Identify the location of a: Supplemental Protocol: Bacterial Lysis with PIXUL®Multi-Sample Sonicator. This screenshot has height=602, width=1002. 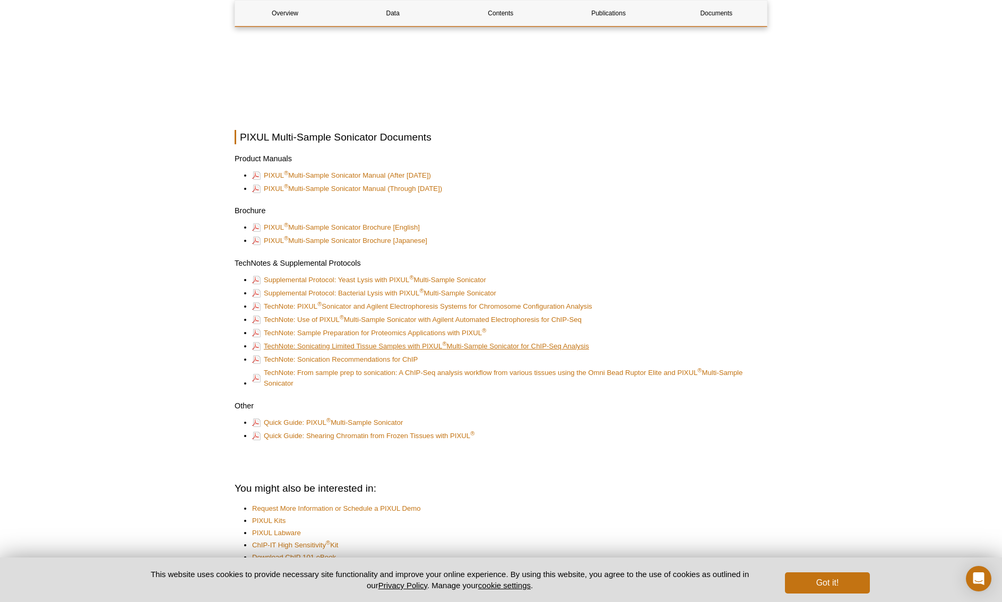
(374, 294).